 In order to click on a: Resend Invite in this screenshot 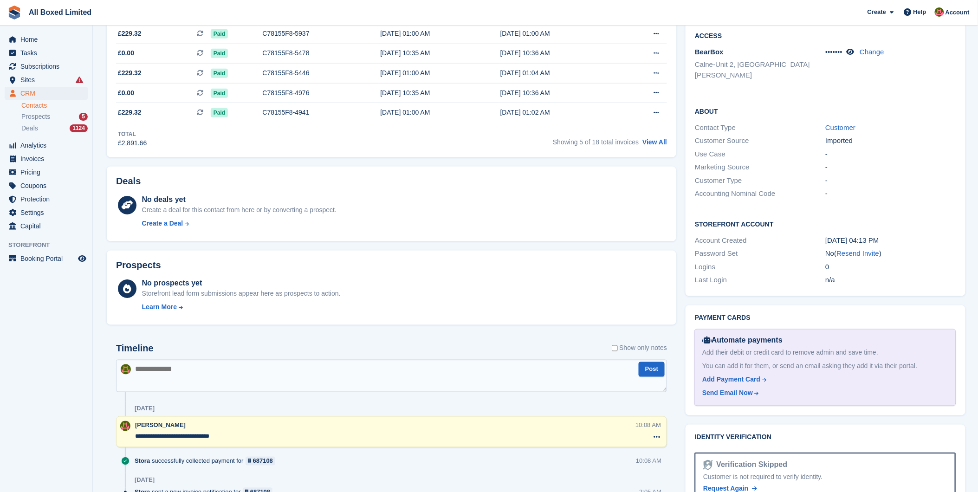, I will do `click(858, 253)`.